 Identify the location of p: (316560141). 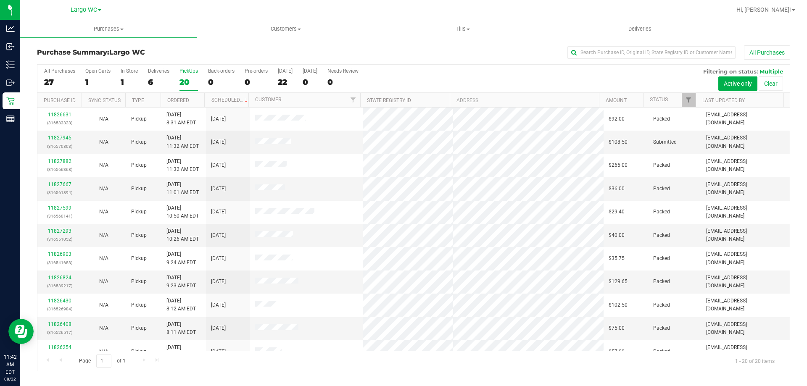
(59, 216).